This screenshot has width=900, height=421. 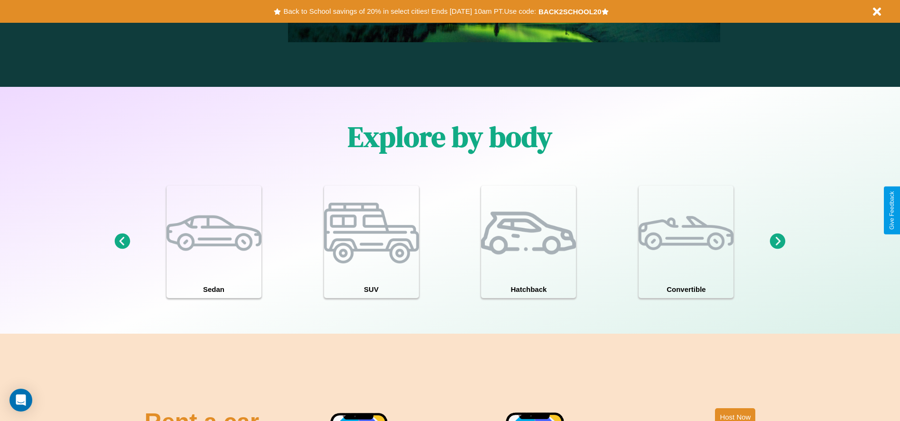 What do you see at coordinates (570, 11) in the screenshot?
I see `b: BACK2SCHOOL20` at bounding box center [570, 11].